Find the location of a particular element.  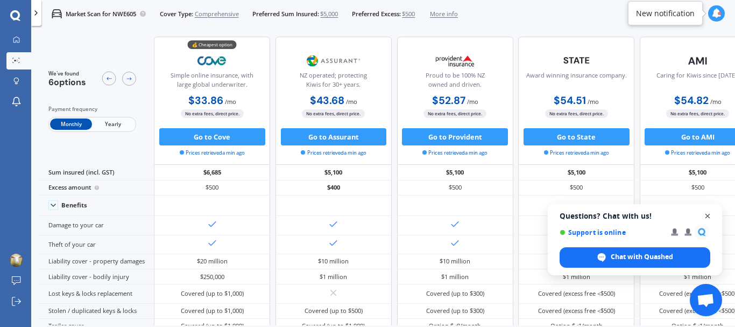

b: $33.86 is located at coordinates (206, 100).